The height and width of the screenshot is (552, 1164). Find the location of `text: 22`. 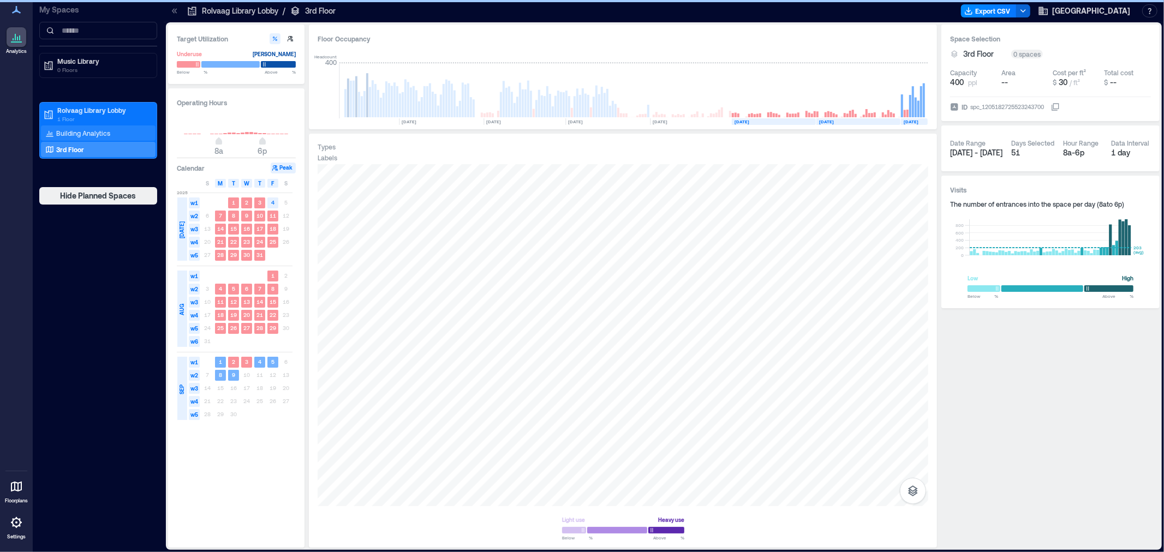

text: 22 is located at coordinates (234, 242).